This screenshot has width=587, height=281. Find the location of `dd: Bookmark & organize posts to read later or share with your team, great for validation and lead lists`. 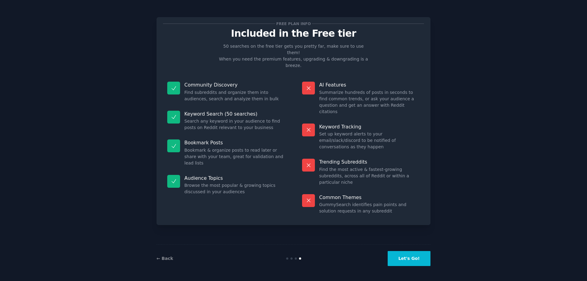

dd: Bookmark & organize posts to read later or share with your team, great for validation and lead lists is located at coordinates (234, 156).